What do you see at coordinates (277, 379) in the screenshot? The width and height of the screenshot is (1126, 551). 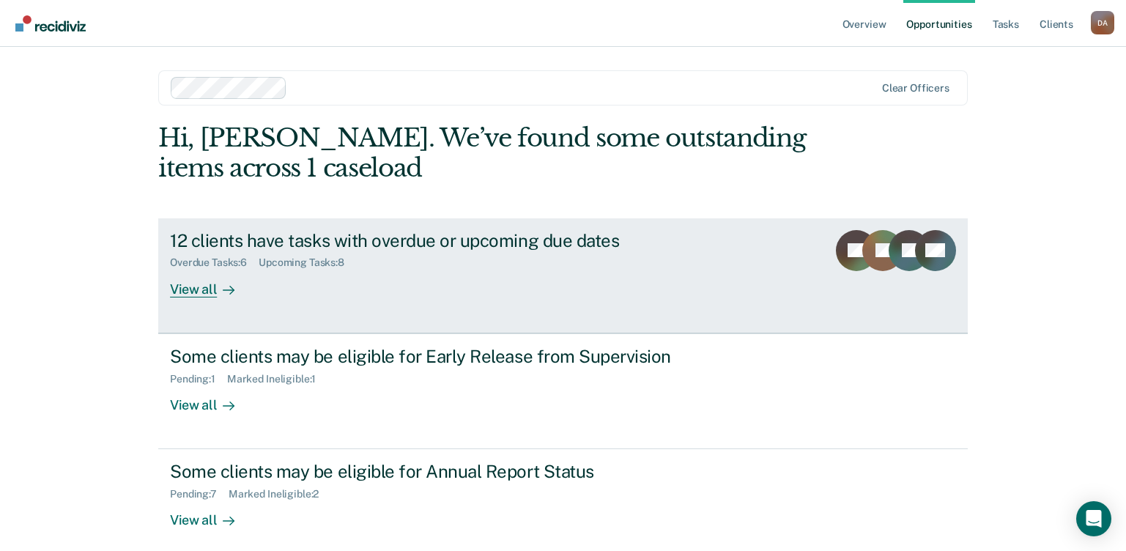 I see `div: Marked Ineligible : 1` at bounding box center [277, 379].